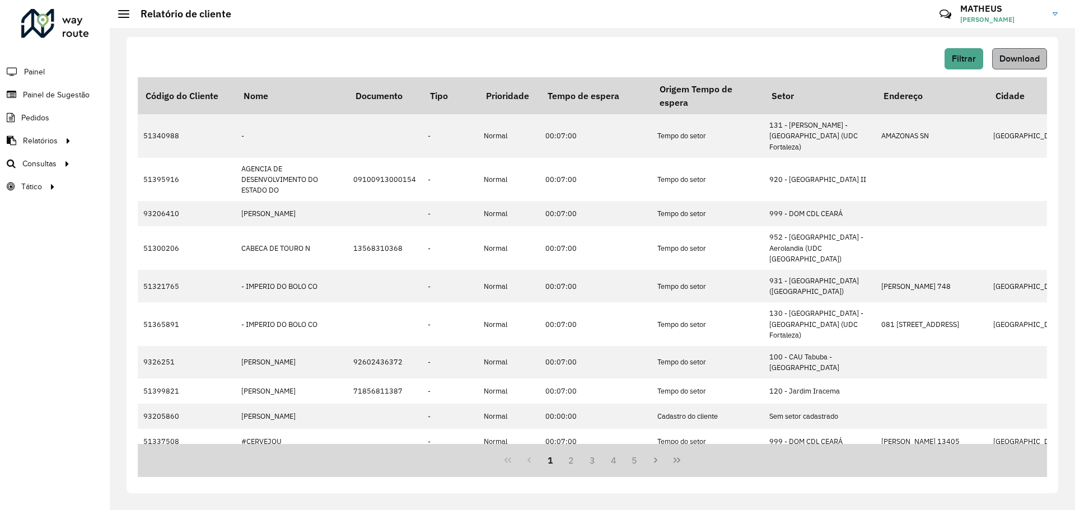 The height and width of the screenshot is (510, 1075). Describe the element at coordinates (571, 460) in the screenshot. I see `button: 2` at that location.